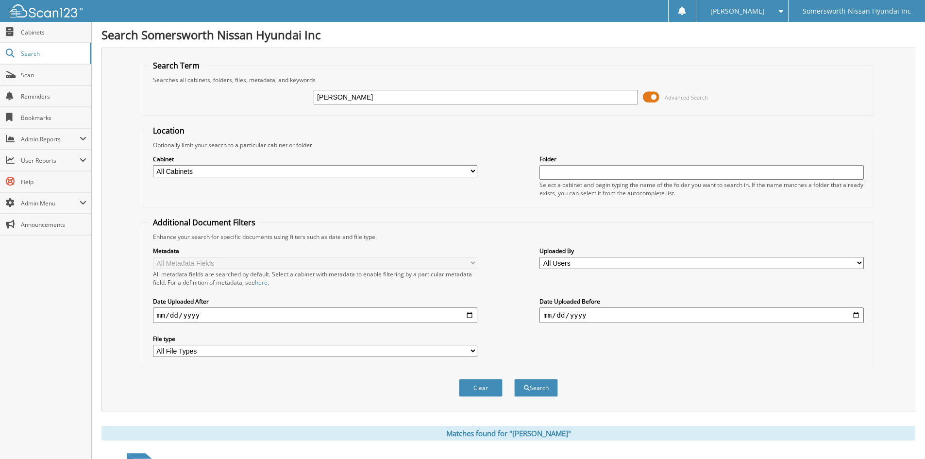 This screenshot has width=925, height=459. Describe the element at coordinates (50, 160) in the screenshot. I see `span: User Reports` at that location.